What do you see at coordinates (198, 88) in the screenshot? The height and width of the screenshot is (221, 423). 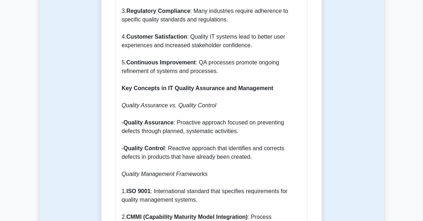 I see `b: Key Concepts in IT Quality Assurance and Management` at bounding box center [198, 88].